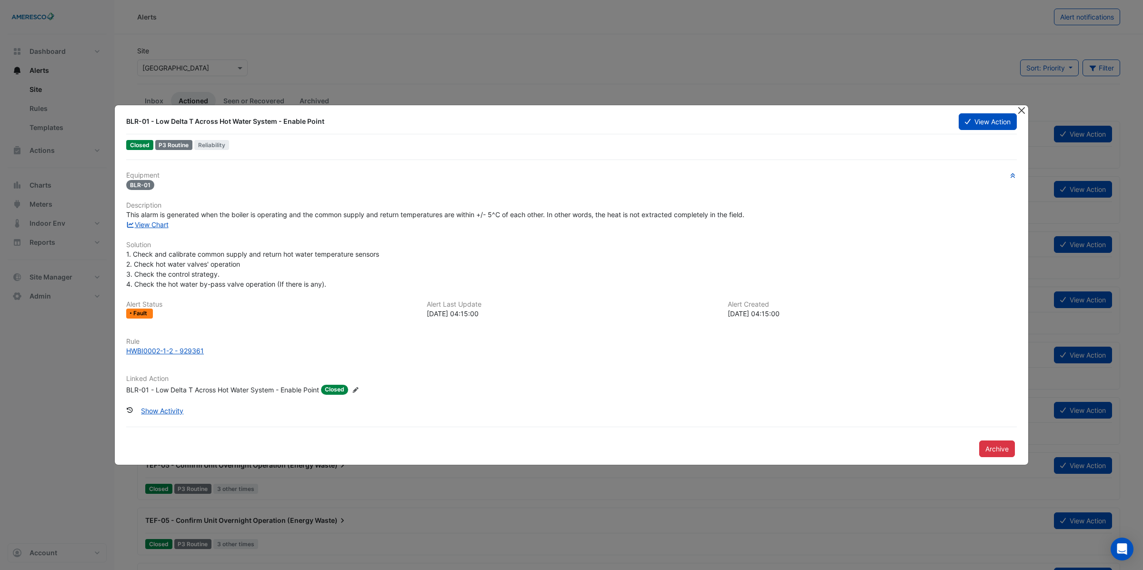 The height and width of the screenshot is (570, 1143). Describe the element at coordinates (147, 224) in the screenshot. I see `a: View Chart` at that location.